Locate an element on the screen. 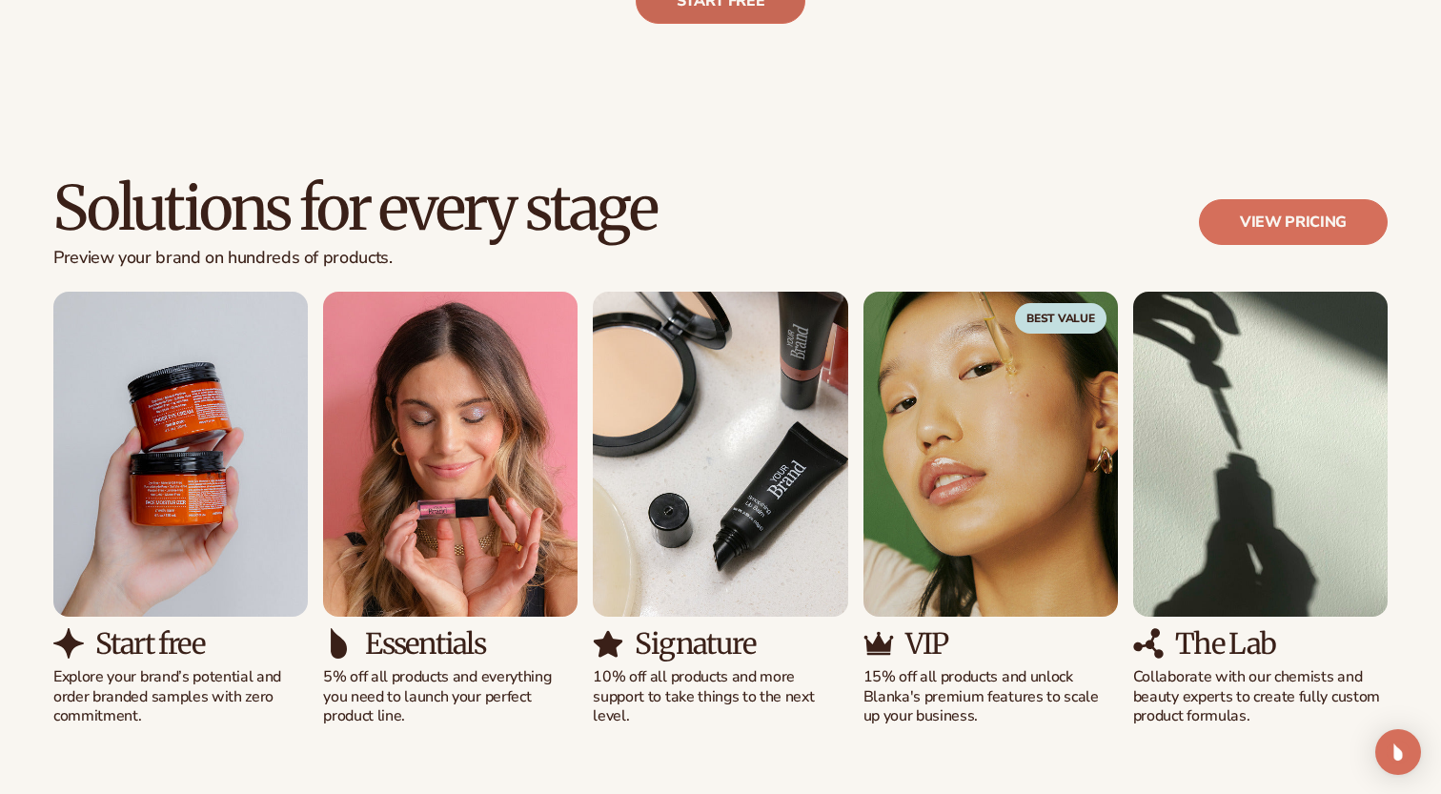 This screenshot has height=794, width=1441. img: Shopify Image 10 is located at coordinates (608, 643).